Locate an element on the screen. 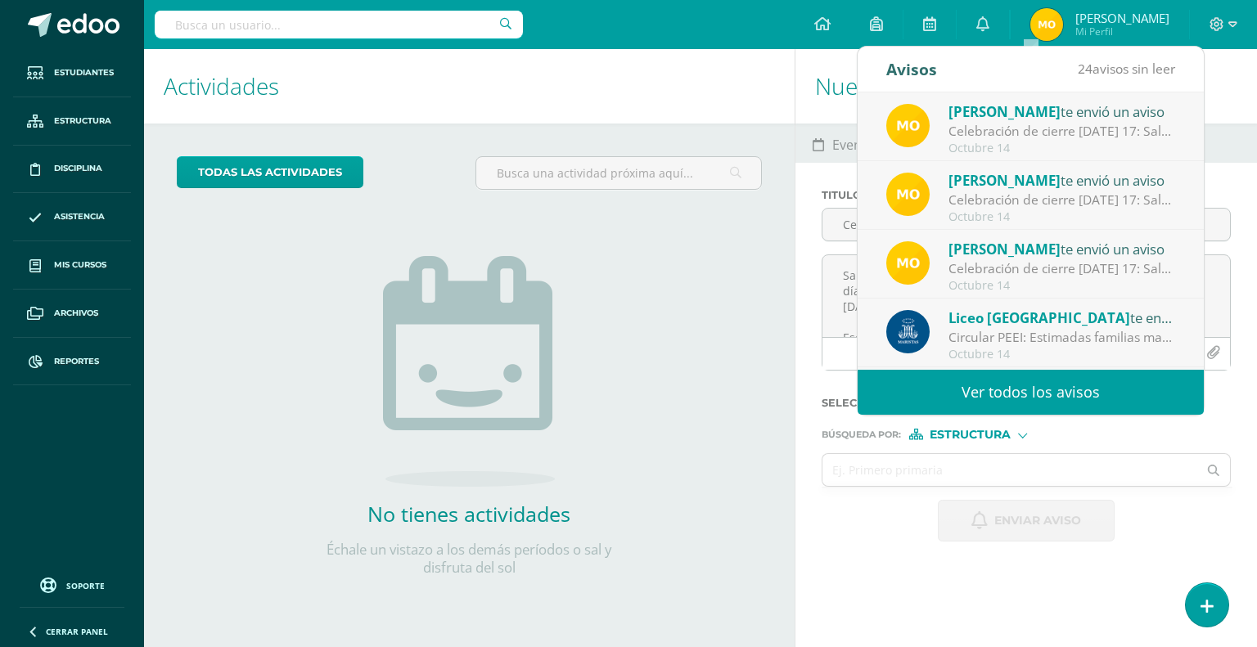 The width and height of the screenshot is (1257, 647). span: Archivos is located at coordinates (76, 313).